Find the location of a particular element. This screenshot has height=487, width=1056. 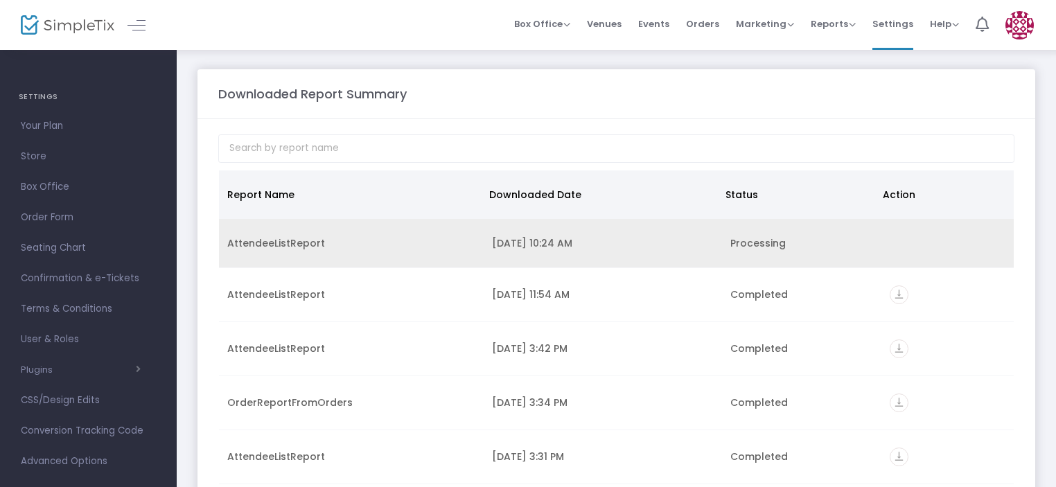

span: User & Roles is located at coordinates (88, 340).